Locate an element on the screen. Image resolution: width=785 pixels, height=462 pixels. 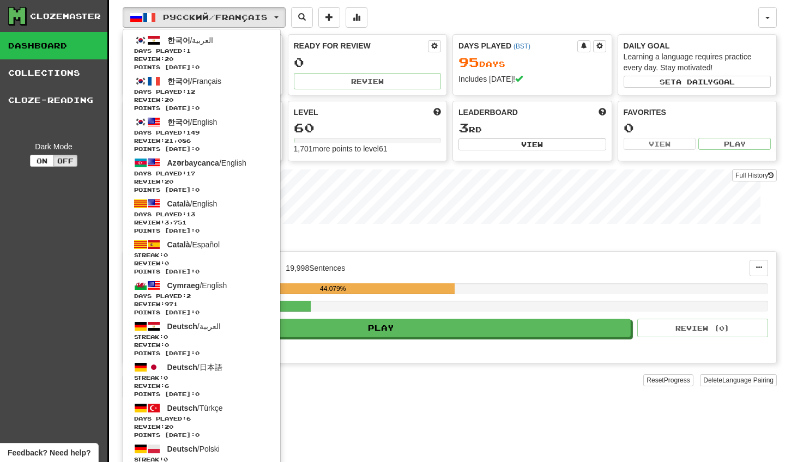
span: Azərbaycanca is located at coordinates (193, 163).